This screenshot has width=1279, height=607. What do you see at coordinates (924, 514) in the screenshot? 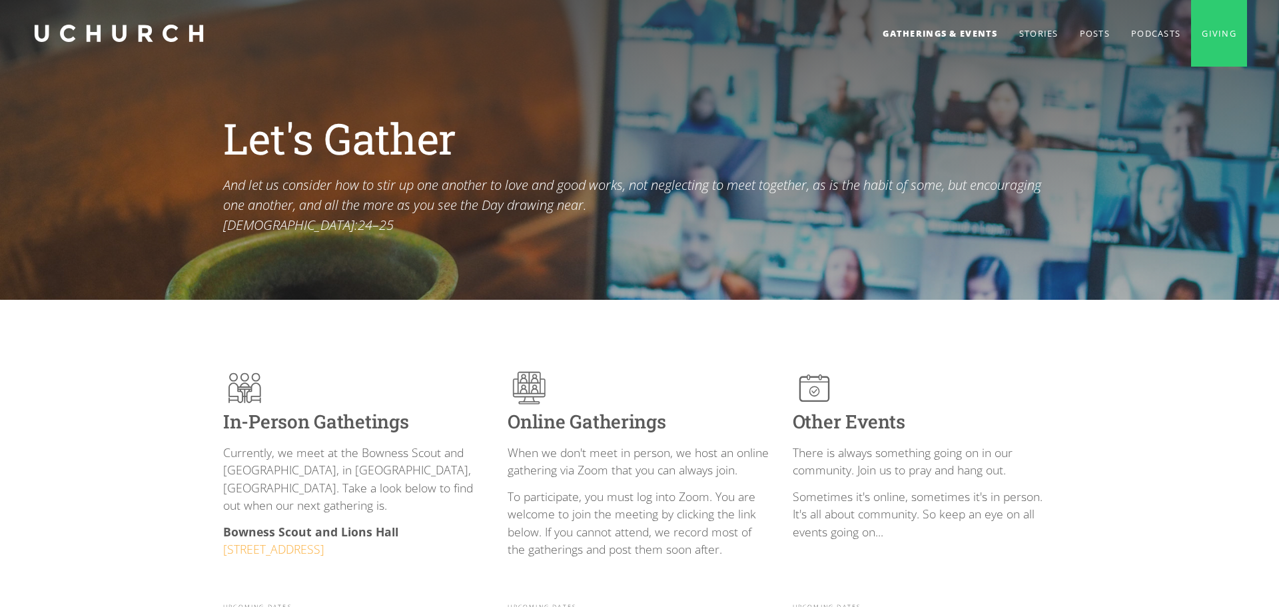
I see `p: Sometimes it's online, sometimes it's in person. It's all about community. So keep an eye on all ...` at bounding box center [924, 514].